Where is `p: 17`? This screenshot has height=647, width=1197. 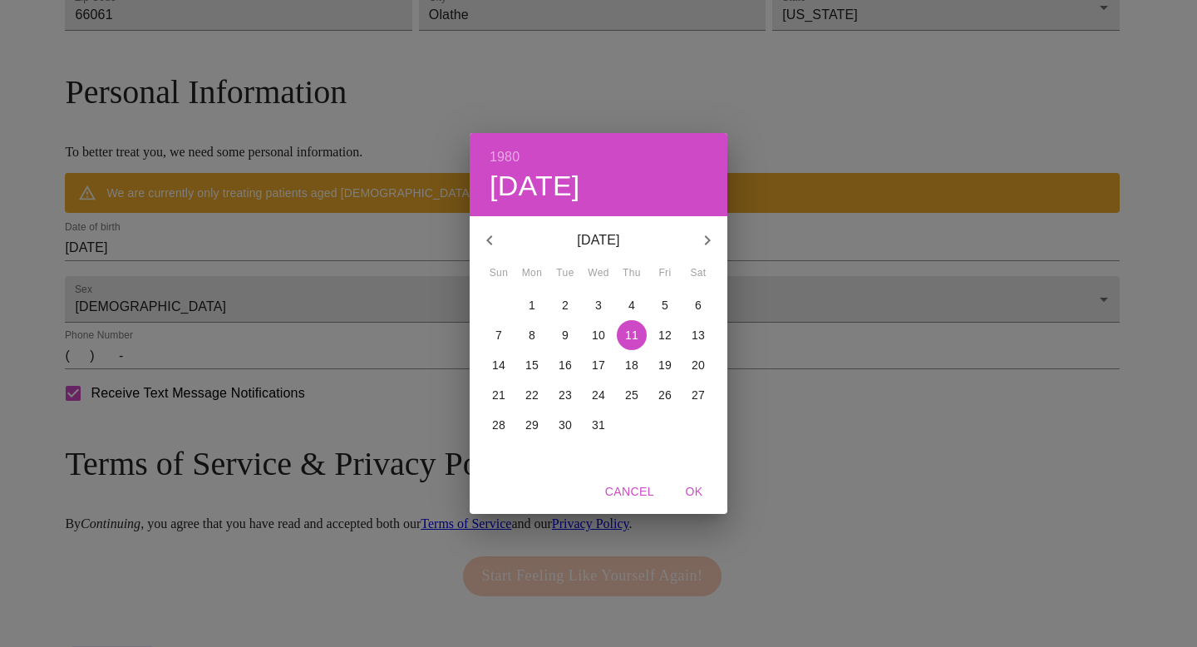 p: 17 is located at coordinates (598, 365).